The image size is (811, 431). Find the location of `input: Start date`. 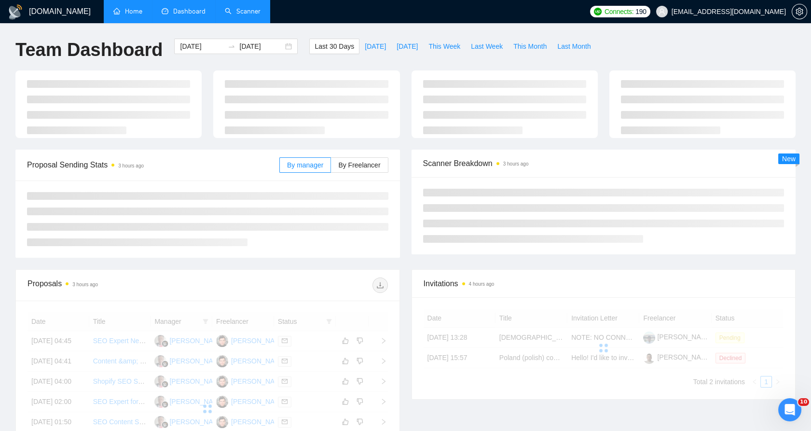

input: Start date is located at coordinates (202, 46).